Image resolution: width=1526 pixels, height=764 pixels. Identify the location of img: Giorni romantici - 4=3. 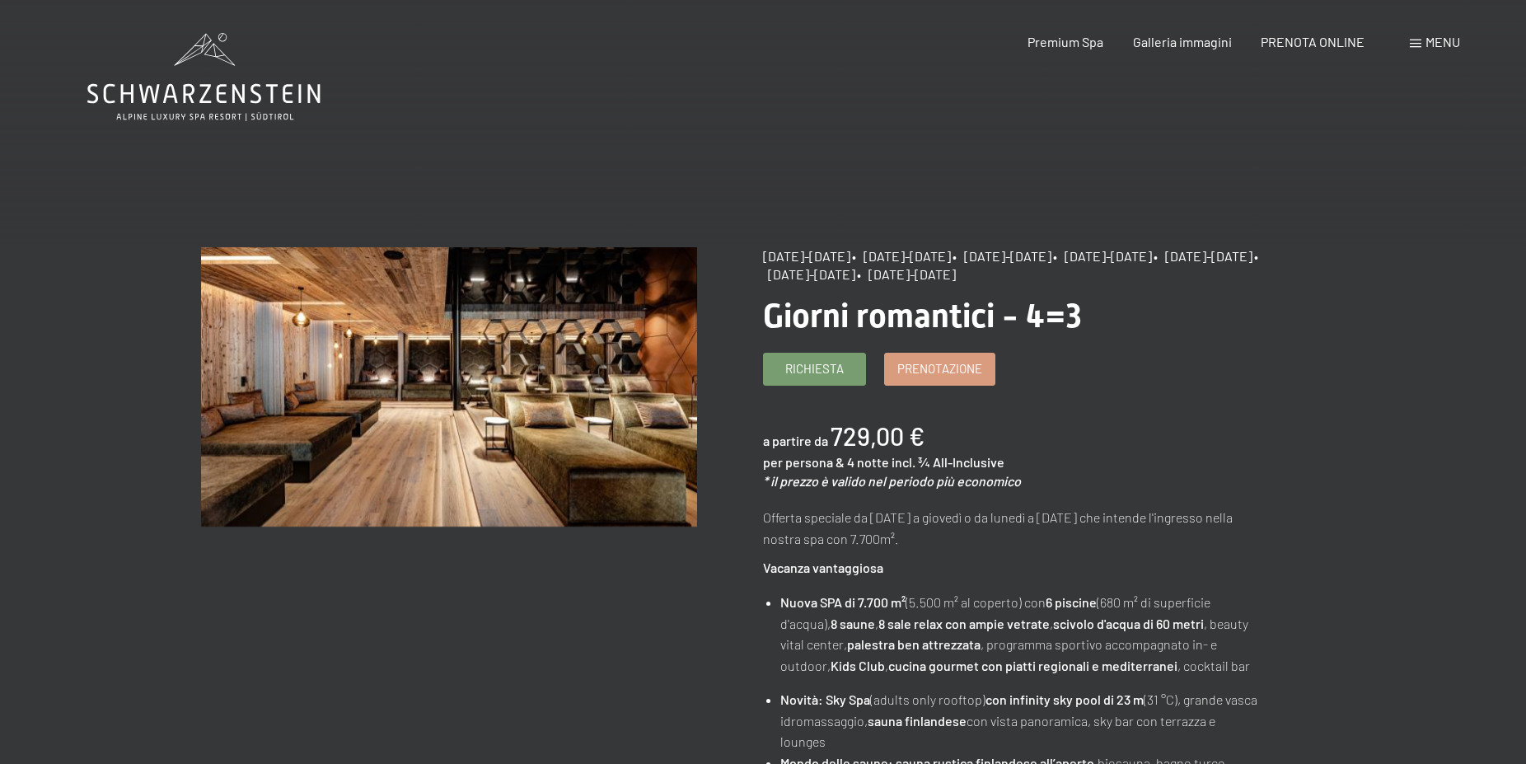
(449, 386).